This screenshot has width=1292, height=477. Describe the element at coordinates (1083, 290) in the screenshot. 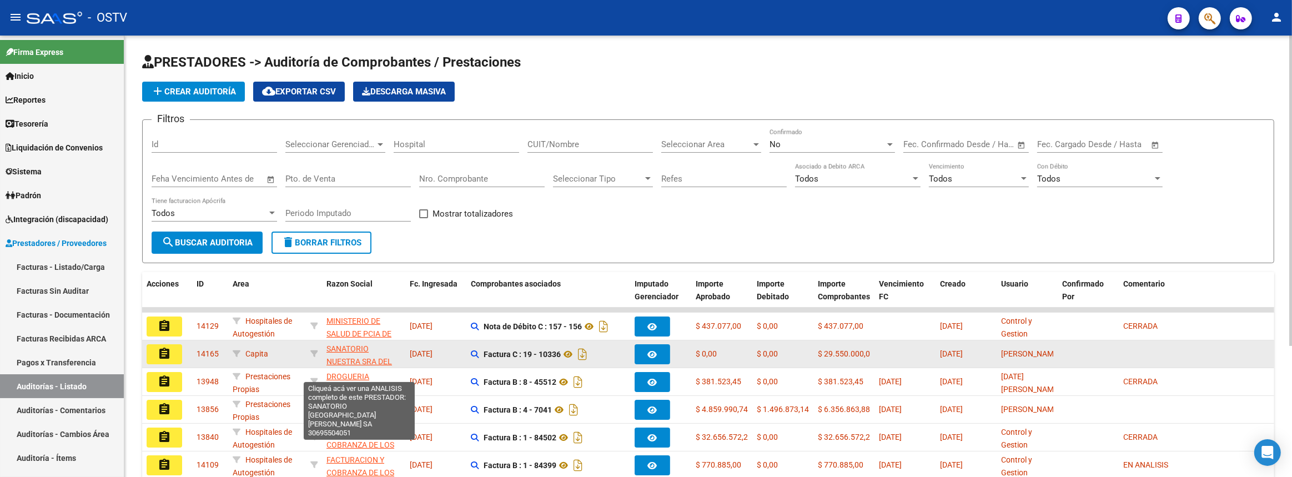

I see `span: Confirmado Por` at that location.